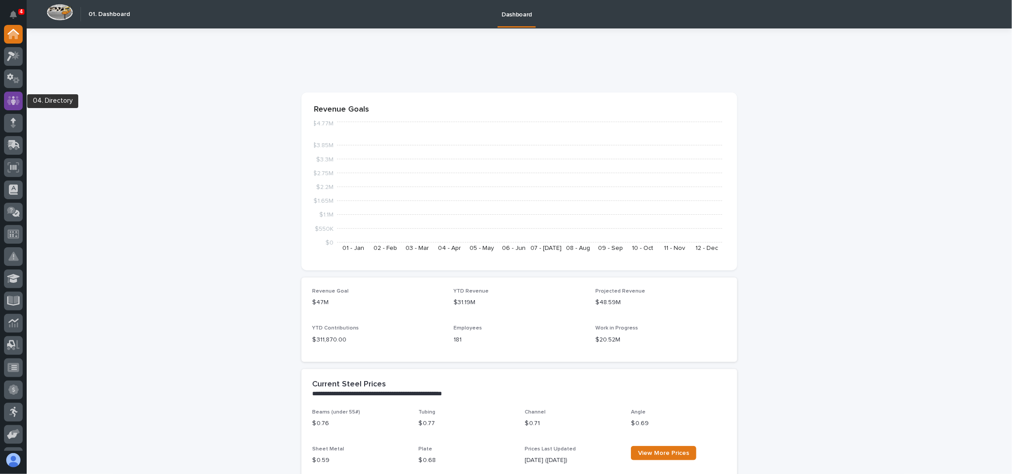  What do you see at coordinates (572, 423) in the screenshot?
I see `p: $ 0.71` at bounding box center [572, 423].